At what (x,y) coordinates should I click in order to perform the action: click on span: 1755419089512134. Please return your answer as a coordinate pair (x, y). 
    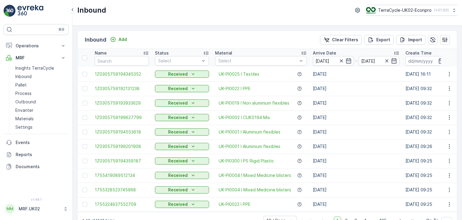
    Looking at the image, I should click on (122, 175).